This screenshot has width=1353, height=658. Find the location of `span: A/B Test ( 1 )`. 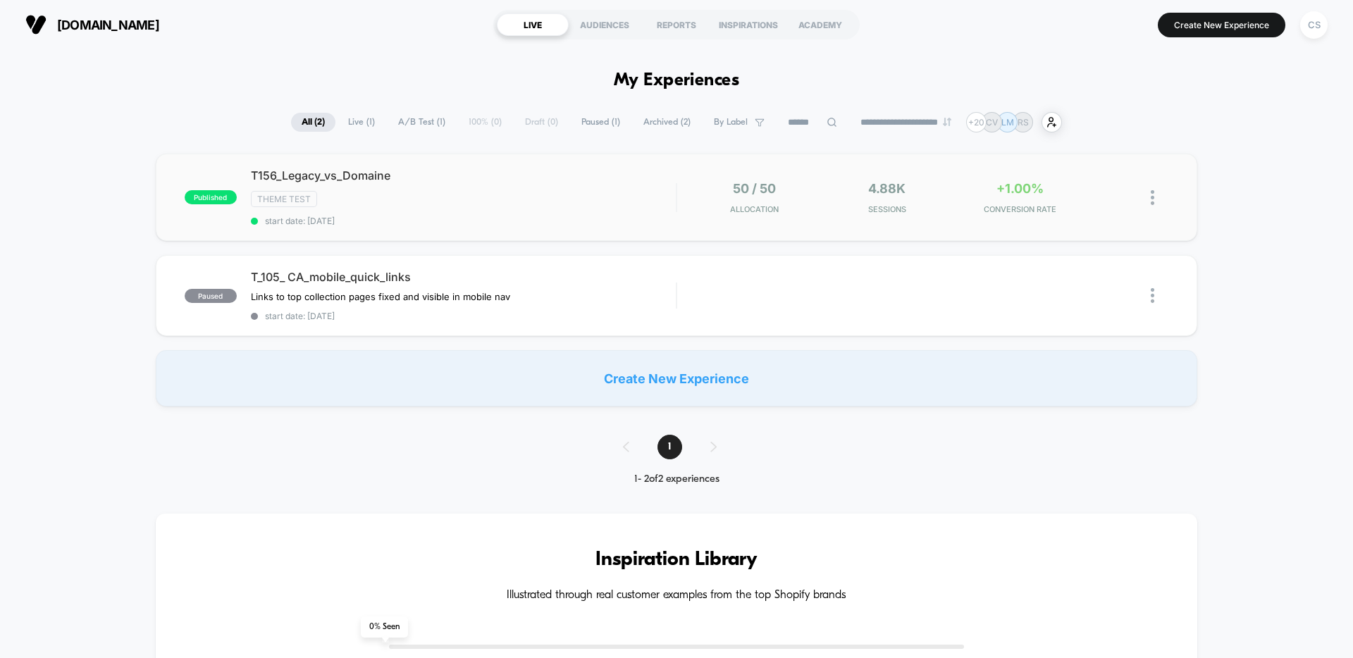

span: A/B Test ( 1 ) is located at coordinates (421, 122).